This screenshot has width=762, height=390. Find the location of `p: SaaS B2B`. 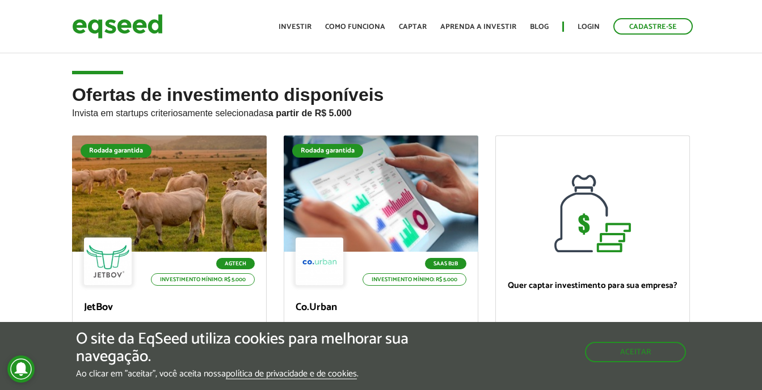

p: SaaS B2B is located at coordinates (445, 264).